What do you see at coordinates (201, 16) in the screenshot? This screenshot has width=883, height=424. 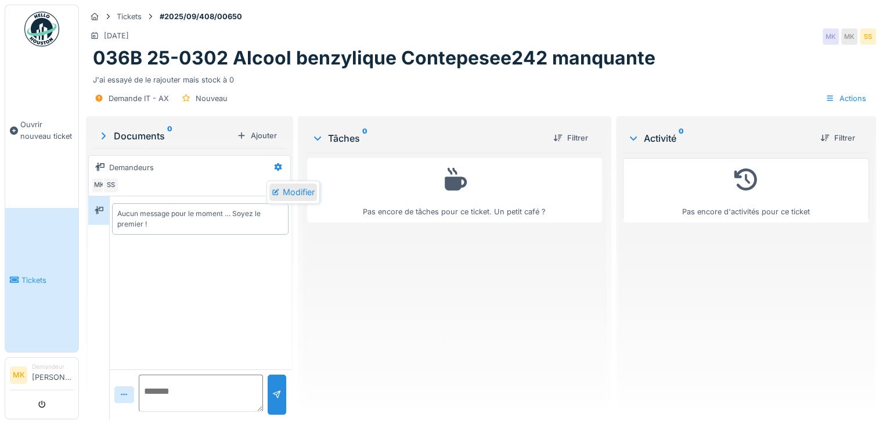 I see `strong: #2025/09/408/00650` at bounding box center [201, 16].